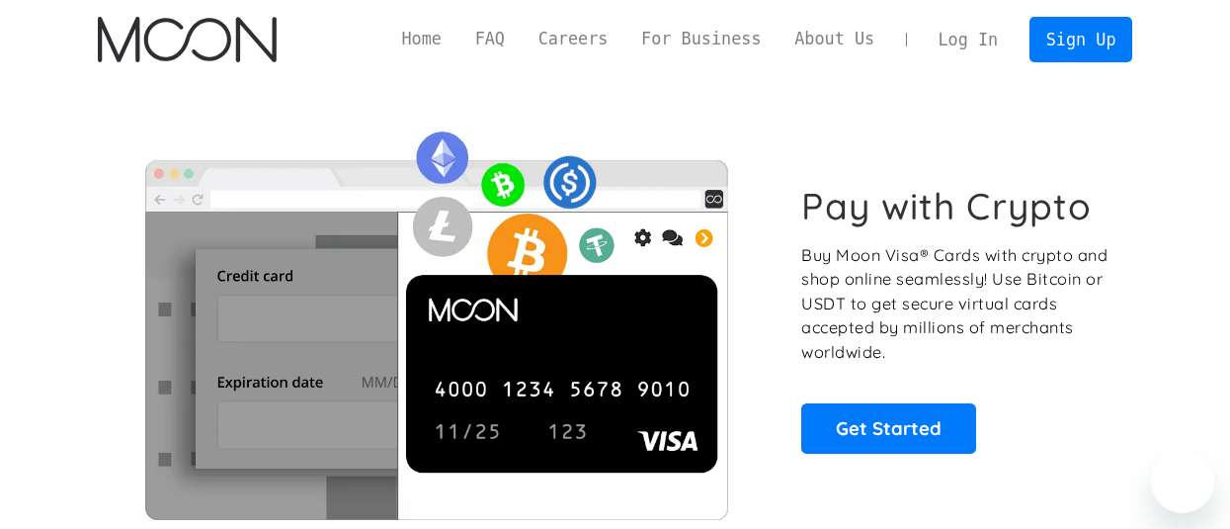 The width and height of the screenshot is (1230, 529). I want to click on img: Moon Cards let you spend your crypto anywhere Visa is accepted., so click(436, 318).